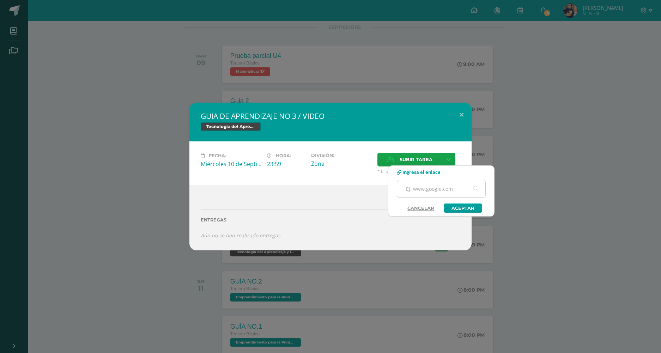  I want to click on a: Aceptar, so click(463, 208).